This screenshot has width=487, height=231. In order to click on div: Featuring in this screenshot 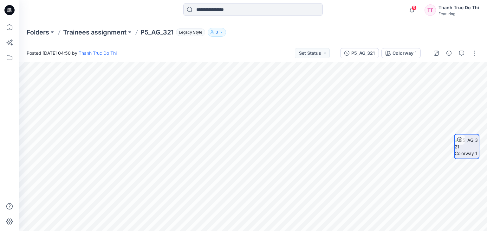, I will do `click(459, 14)`.